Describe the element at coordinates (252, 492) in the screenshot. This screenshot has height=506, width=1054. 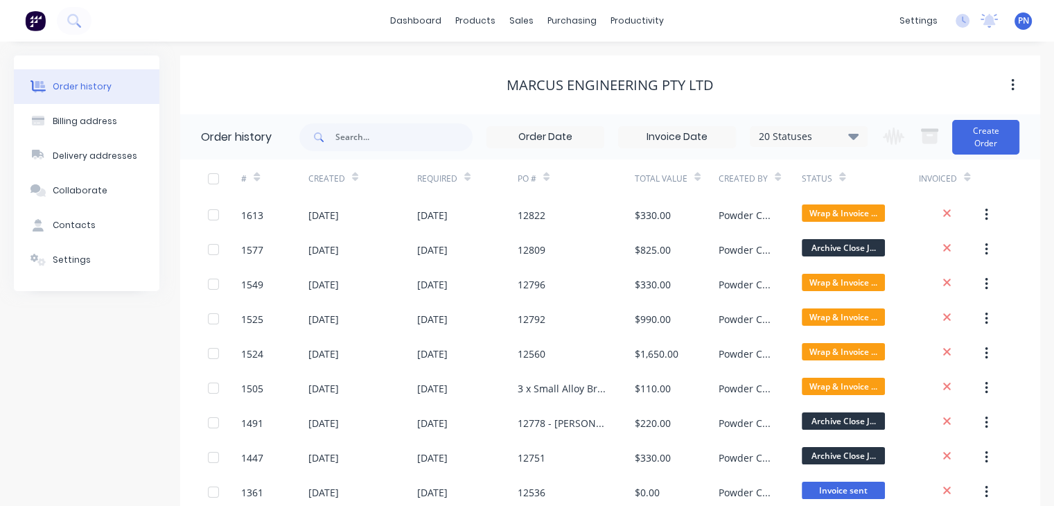
I see `div: 1361` at that location.